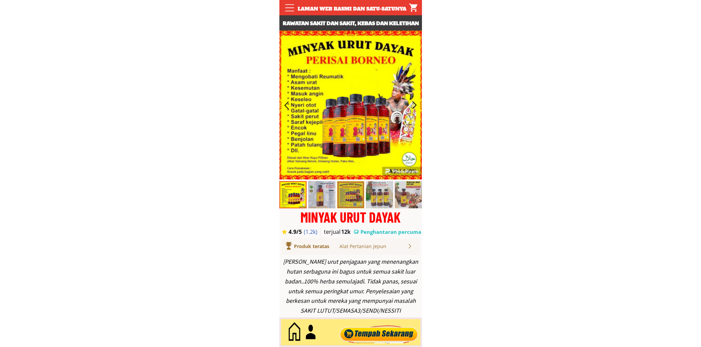 The image size is (701, 347). What do you see at coordinates (347, 232) in the screenshot?
I see `h3: 12k` at bounding box center [347, 232].